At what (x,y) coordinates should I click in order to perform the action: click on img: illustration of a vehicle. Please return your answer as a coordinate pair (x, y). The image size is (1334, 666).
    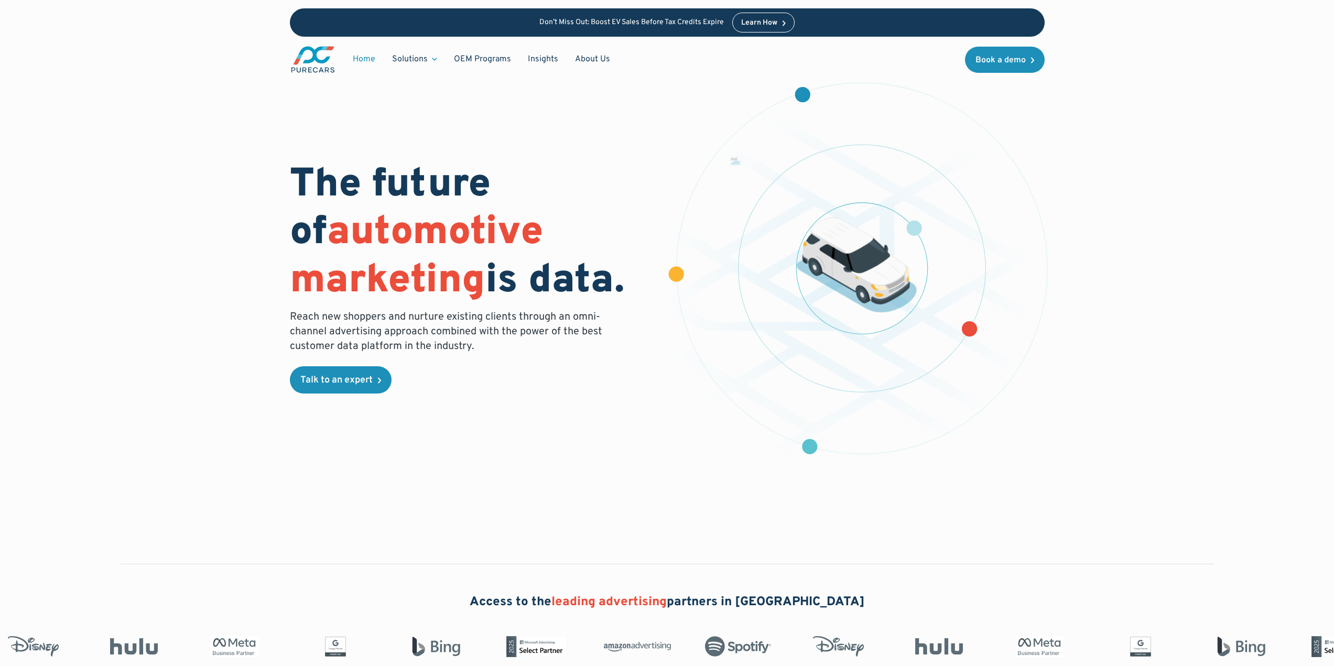
    Looking at the image, I should click on (857, 265).